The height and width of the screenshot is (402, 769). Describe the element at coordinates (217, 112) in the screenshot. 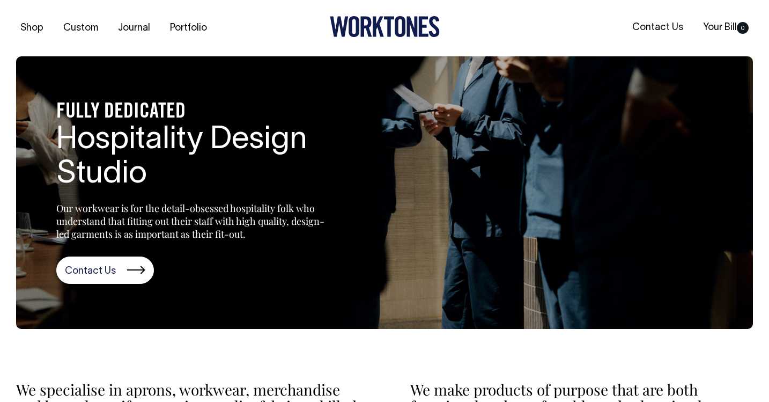

I see `h4: FULLY DEDICATED` at that location.